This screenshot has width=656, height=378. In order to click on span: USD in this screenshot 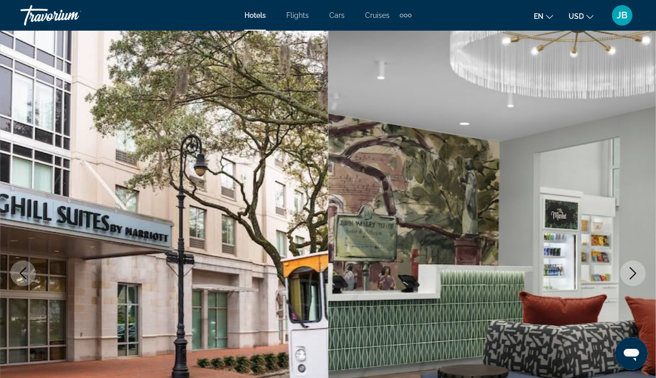, I will do `click(576, 16)`.